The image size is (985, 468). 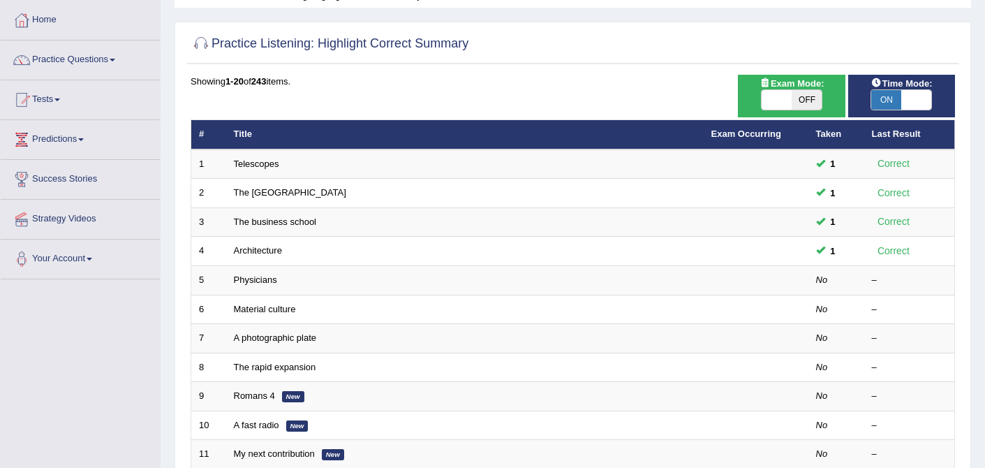 What do you see at coordinates (209, 397) in the screenshot?
I see `td: 9` at bounding box center [209, 397].